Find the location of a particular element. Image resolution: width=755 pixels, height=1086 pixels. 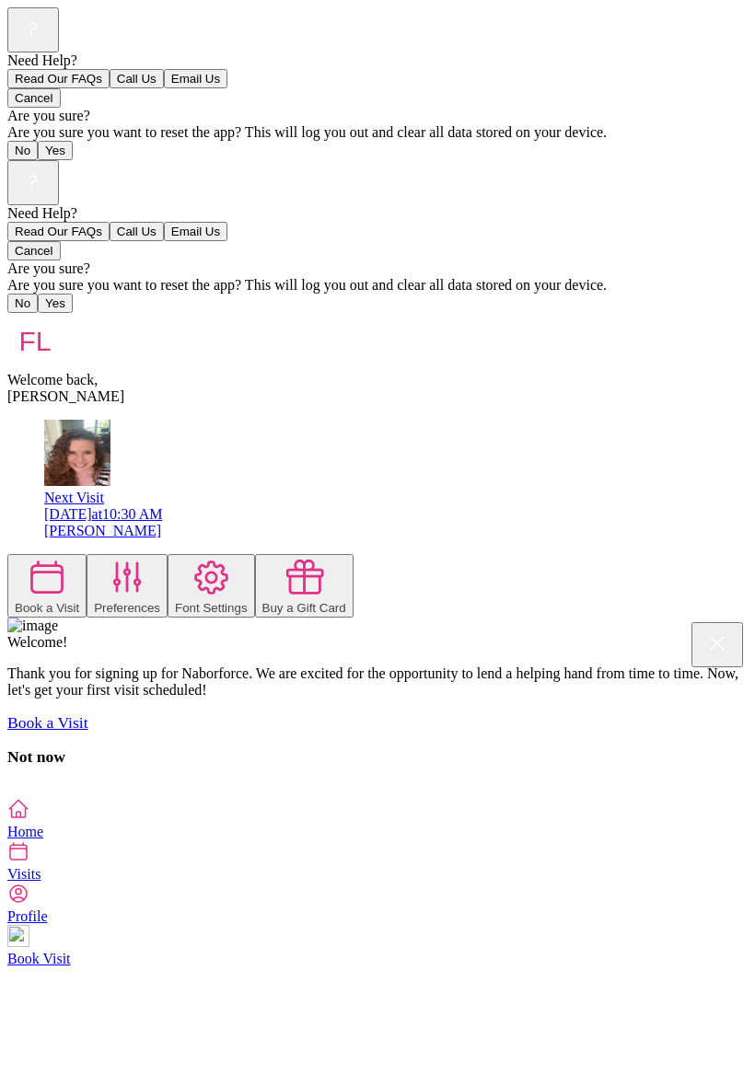

a: Book Visit is located at coordinates (377, 945).